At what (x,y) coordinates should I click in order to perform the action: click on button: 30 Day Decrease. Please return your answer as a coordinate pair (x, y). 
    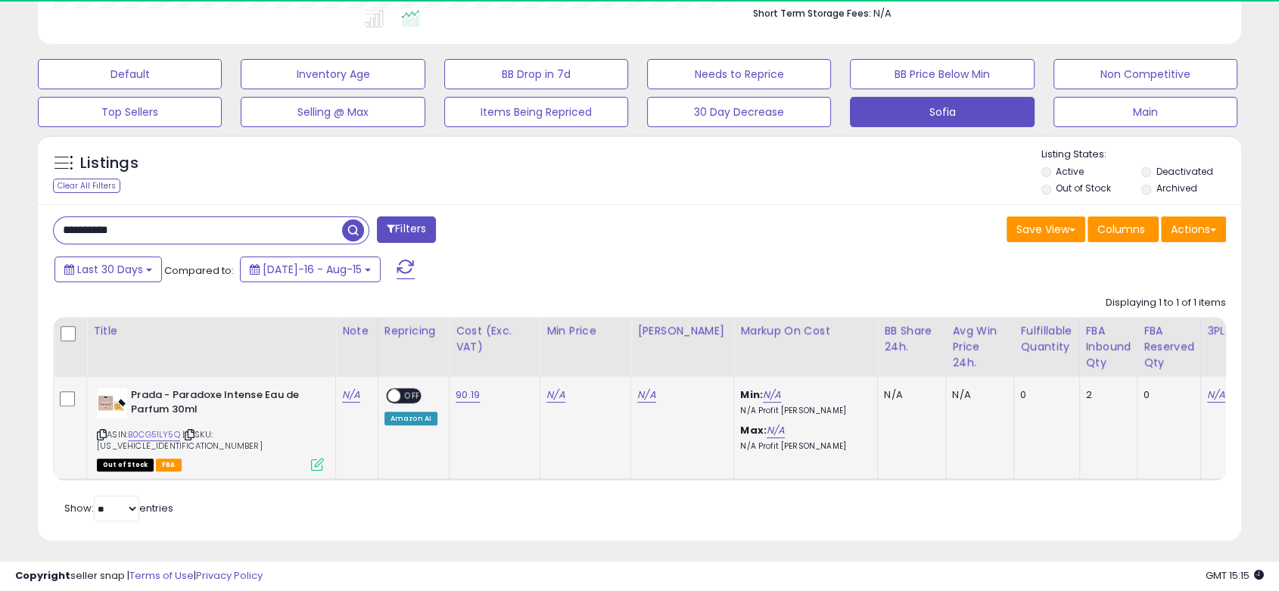
    Looking at the image, I should click on (739, 112).